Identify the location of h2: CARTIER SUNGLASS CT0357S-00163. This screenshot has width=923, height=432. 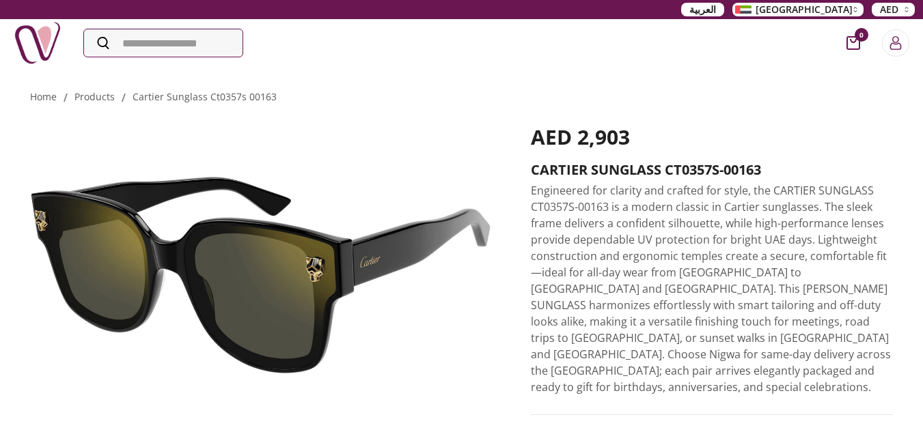
(712, 170).